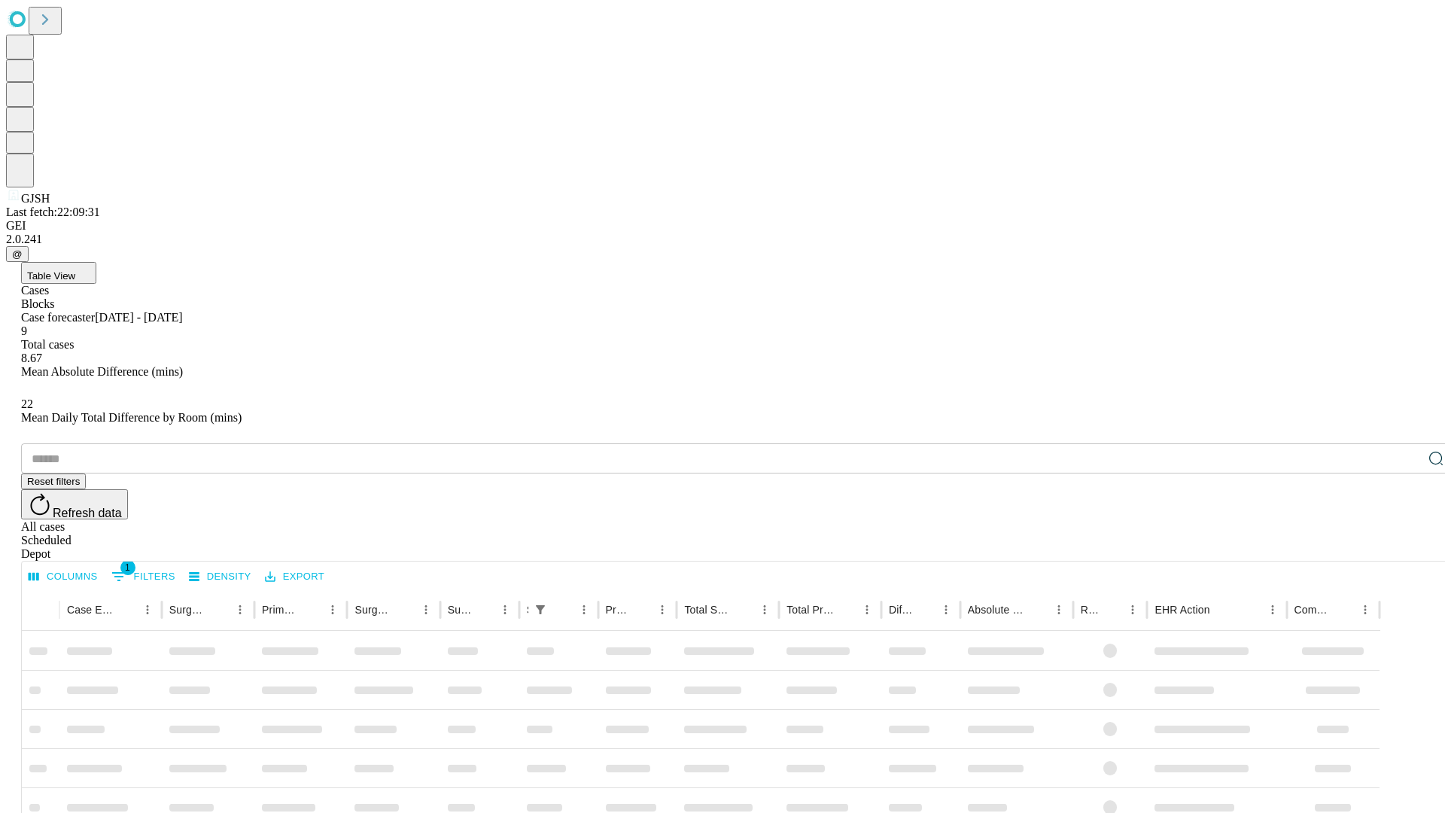 This screenshot has height=813, width=1445. I want to click on span: Mean Daily Total Difference by Room (mins), so click(131, 417).